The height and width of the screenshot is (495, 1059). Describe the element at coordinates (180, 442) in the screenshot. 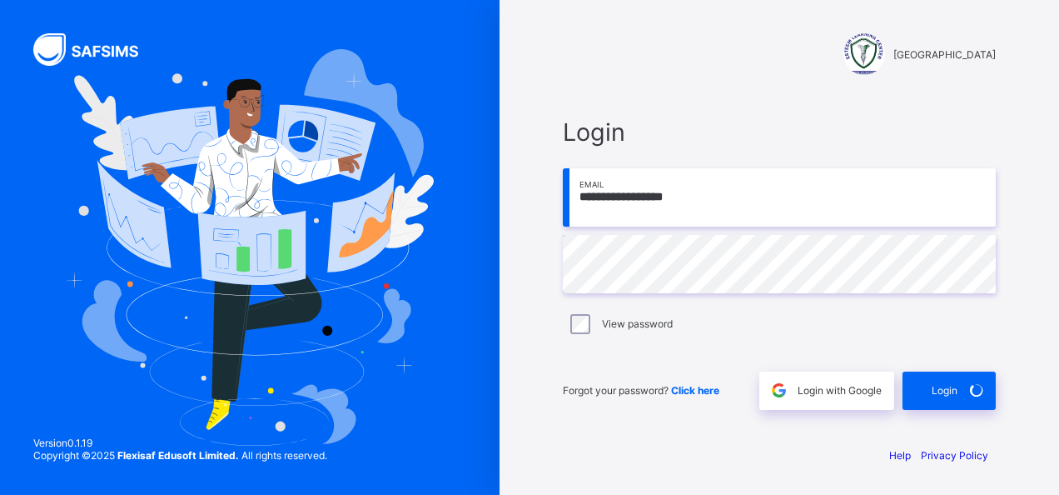

I see `span: Version 0.1.19` at that location.